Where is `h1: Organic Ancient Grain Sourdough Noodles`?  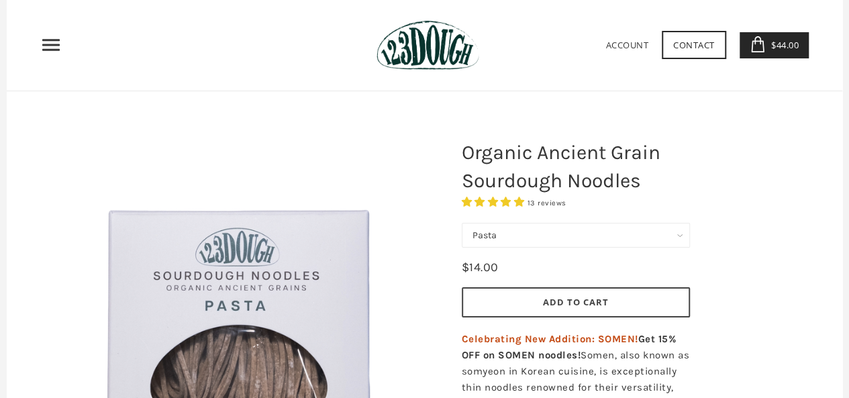
h1: Organic Ancient Grain Sourdough Noodles is located at coordinates (576, 166).